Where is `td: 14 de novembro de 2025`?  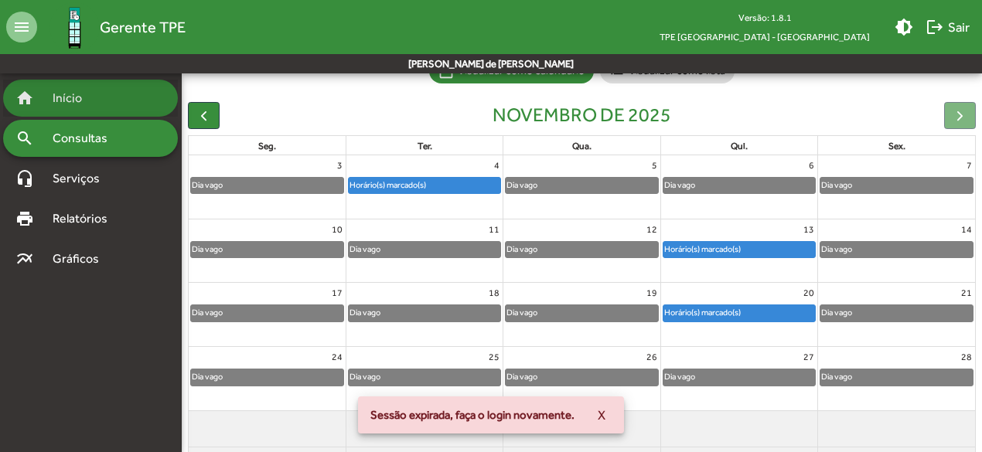 td: 14 de novembro de 2025 is located at coordinates (896, 251).